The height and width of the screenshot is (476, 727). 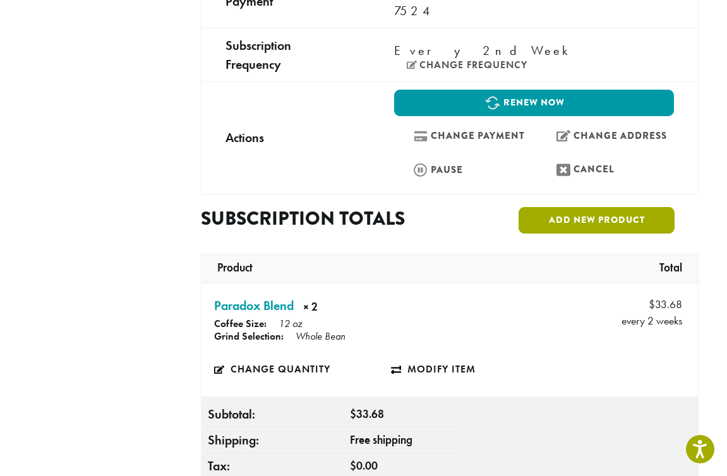 What do you see at coordinates (240, 323) in the screenshot?
I see `strong: Coffee Size:` at bounding box center [240, 323].